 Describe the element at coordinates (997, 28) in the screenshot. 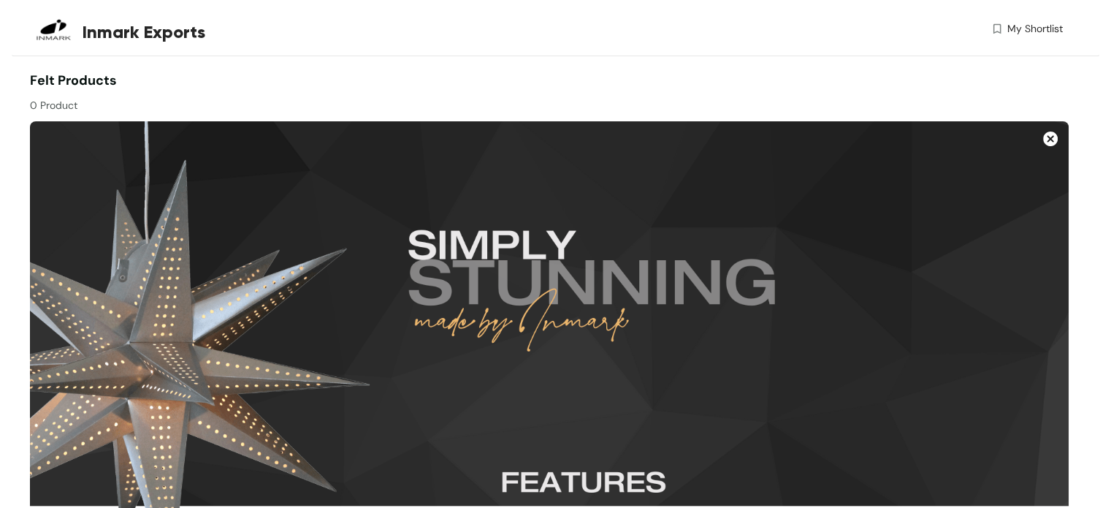

I see `img: wishlist` at that location.